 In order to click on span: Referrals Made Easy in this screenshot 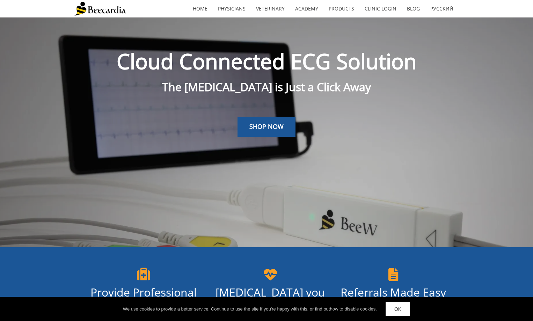, I will do `click(393, 292)`.